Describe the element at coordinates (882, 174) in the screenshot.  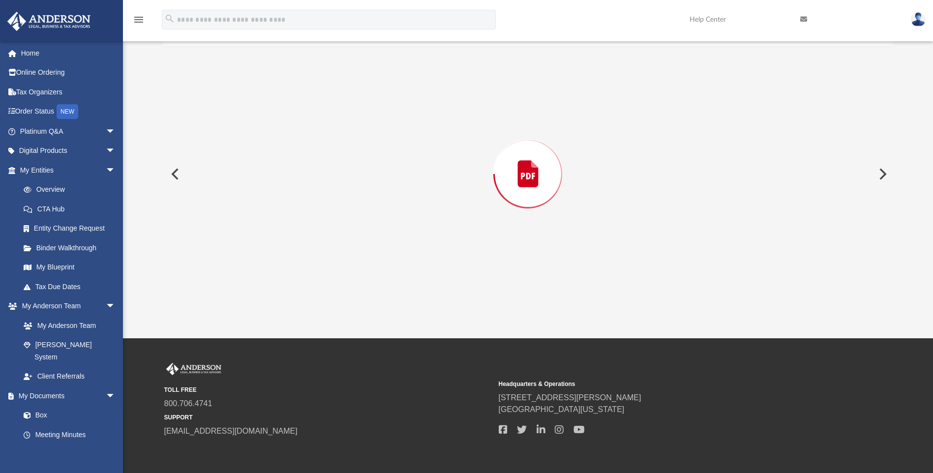
I see `button: Next File` at that location.